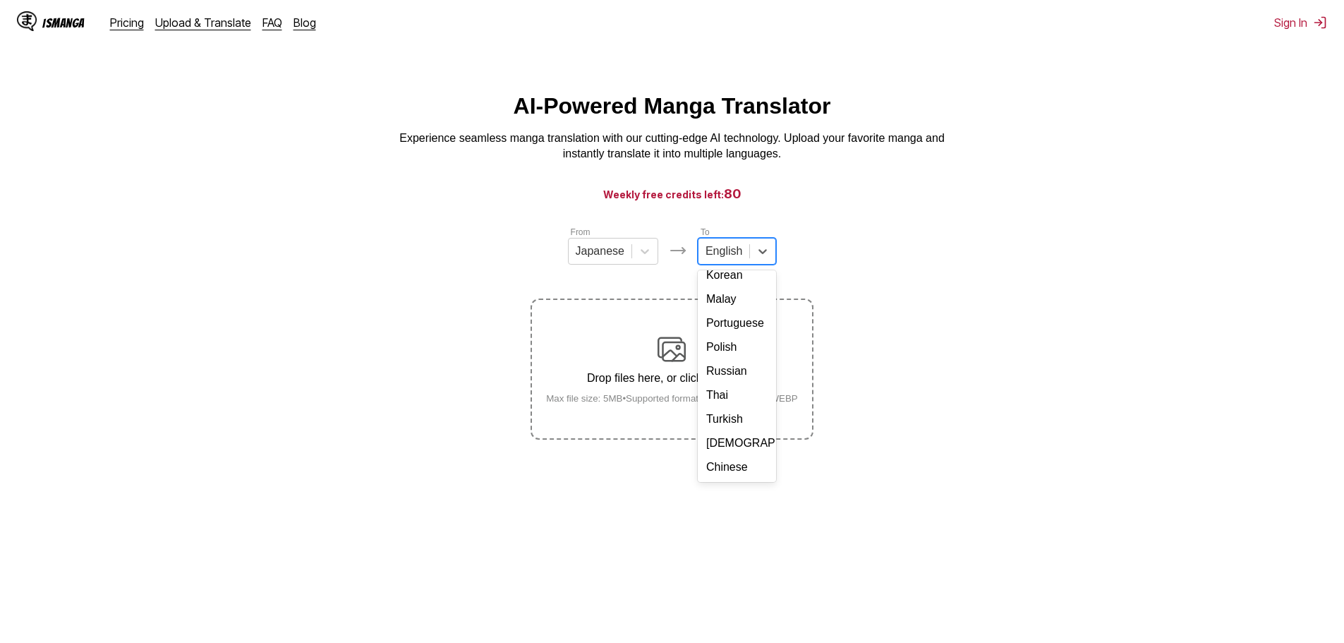 The image size is (1344, 643). Describe the element at coordinates (672, 378) in the screenshot. I see `p: Drop files here, or click to browse.` at that location.